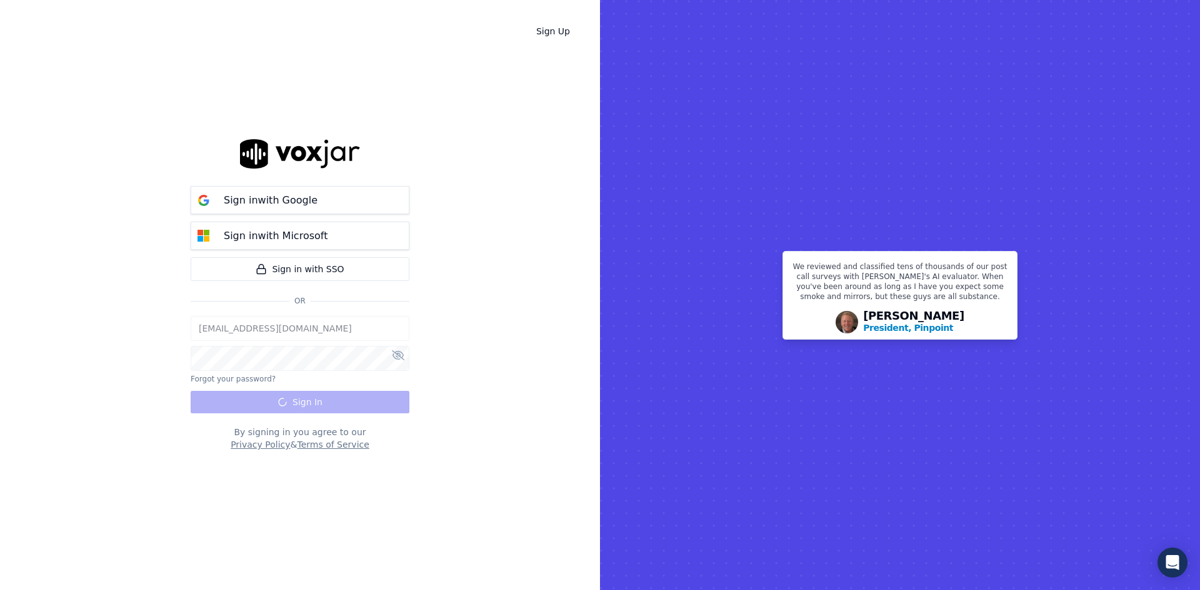  I want to click on img: Avatar, so click(847, 322).